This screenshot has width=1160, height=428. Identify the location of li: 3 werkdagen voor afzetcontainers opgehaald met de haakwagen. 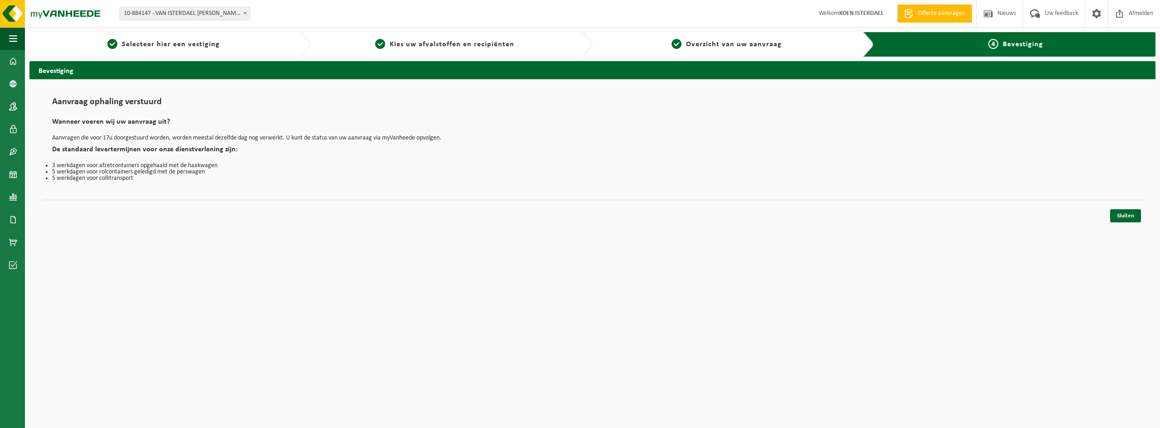
(592, 166).